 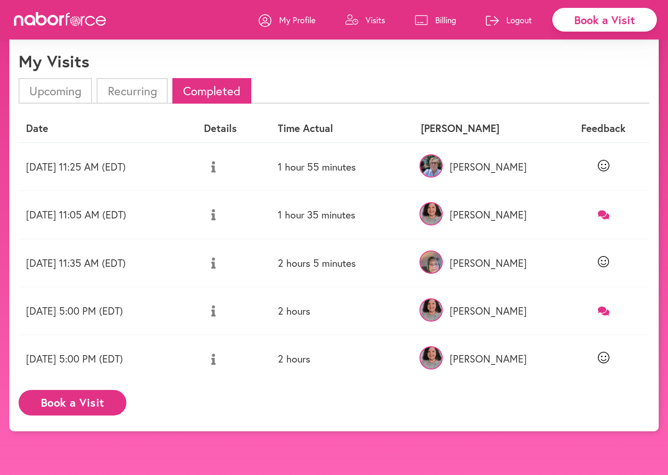 What do you see at coordinates (431, 262) in the screenshot?
I see `img: Na2efBHZTpWd9l7r0VO2` at bounding box center [431, 262].